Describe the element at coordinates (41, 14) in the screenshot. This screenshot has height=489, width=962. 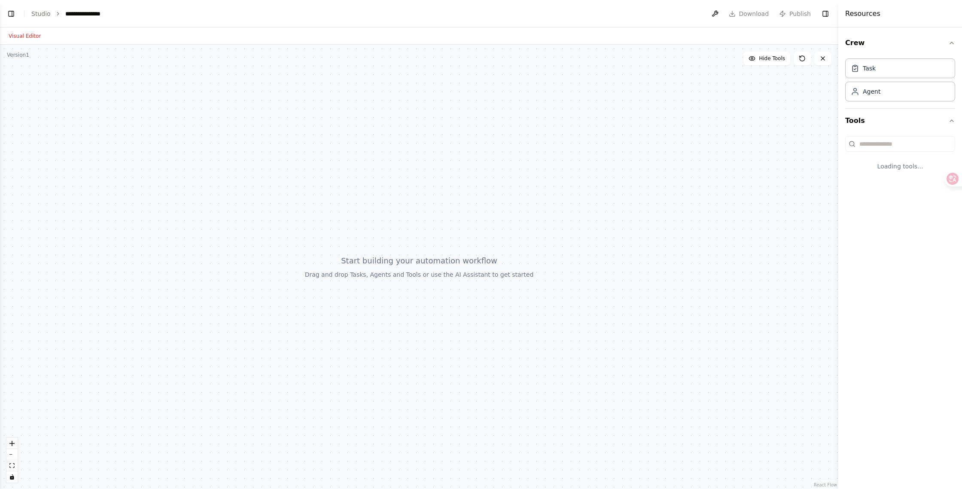
I see `a: Studio` at that location.